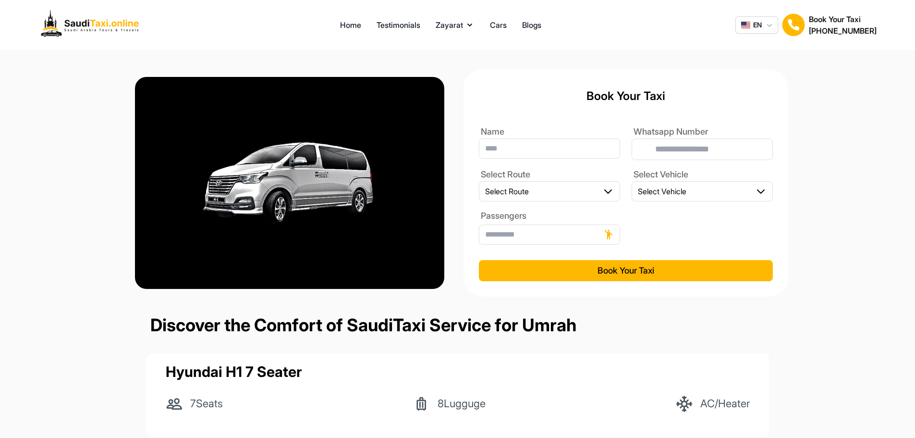  Describe the element at coordinates (498, 25) in the screenshot. I see `a: Cars` at that location.